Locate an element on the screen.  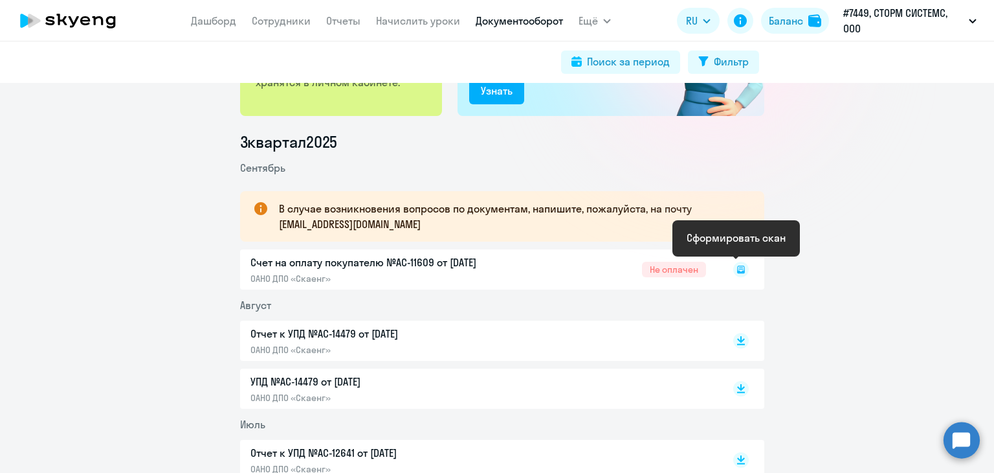
div: Сформировать скан is located at coordinates (736, 238).